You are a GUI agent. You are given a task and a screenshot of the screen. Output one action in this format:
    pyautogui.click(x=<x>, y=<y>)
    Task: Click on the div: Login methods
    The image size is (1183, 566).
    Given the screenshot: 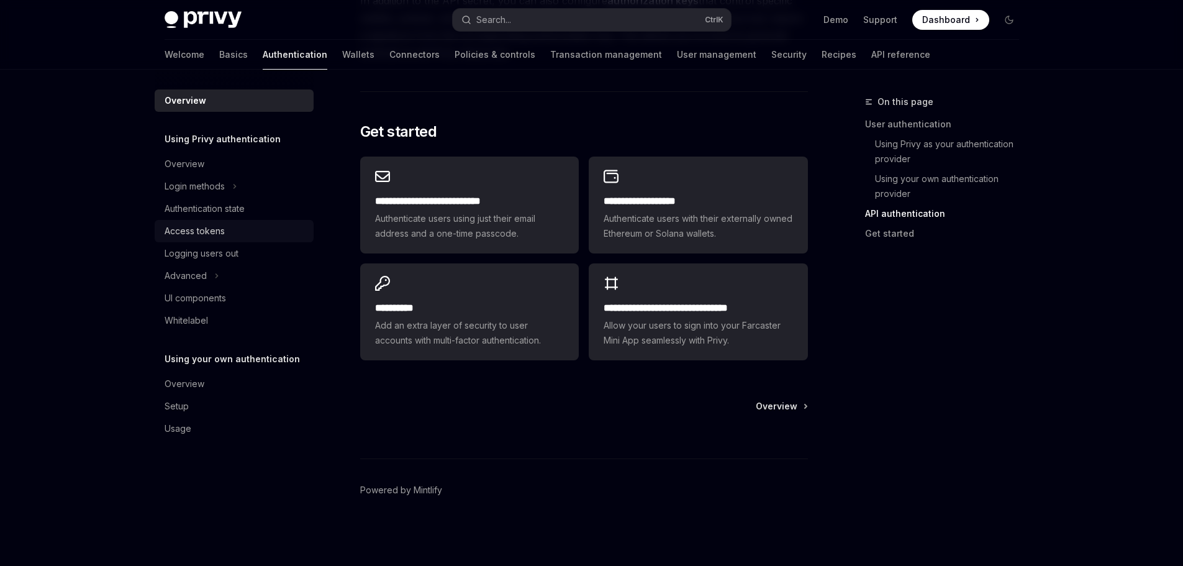 What is the action you would take?
    pyautogui.click(x=194, y=186)
    